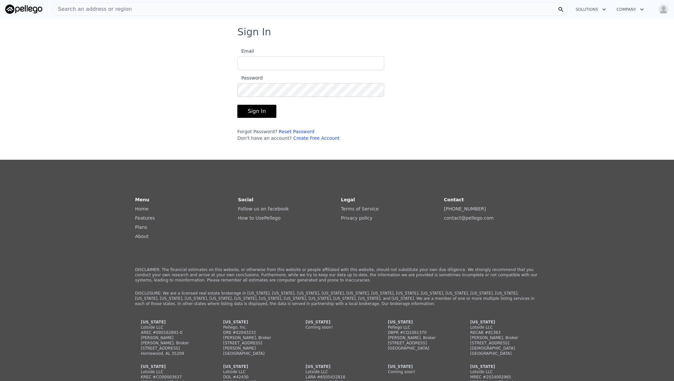 The height and width of the screenshot is (381, 674). Describe the element at coordinates (419, 328) in the screenshot. I see `div: Pellego LLC` at that location.